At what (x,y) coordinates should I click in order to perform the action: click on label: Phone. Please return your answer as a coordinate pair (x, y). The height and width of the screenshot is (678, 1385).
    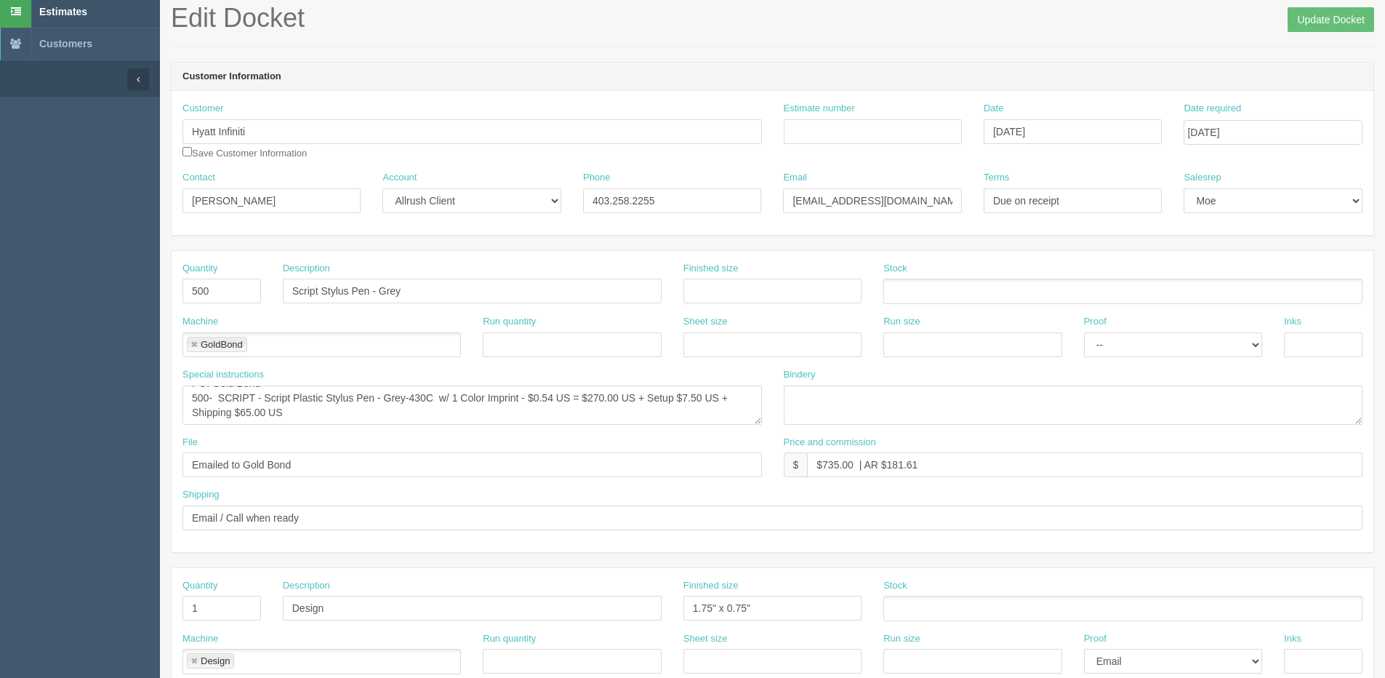
    Looking at the image, I should click on (597, 177).